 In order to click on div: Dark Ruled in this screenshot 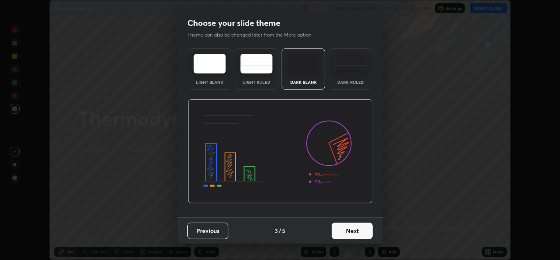, I will do `click(351, 82)`.